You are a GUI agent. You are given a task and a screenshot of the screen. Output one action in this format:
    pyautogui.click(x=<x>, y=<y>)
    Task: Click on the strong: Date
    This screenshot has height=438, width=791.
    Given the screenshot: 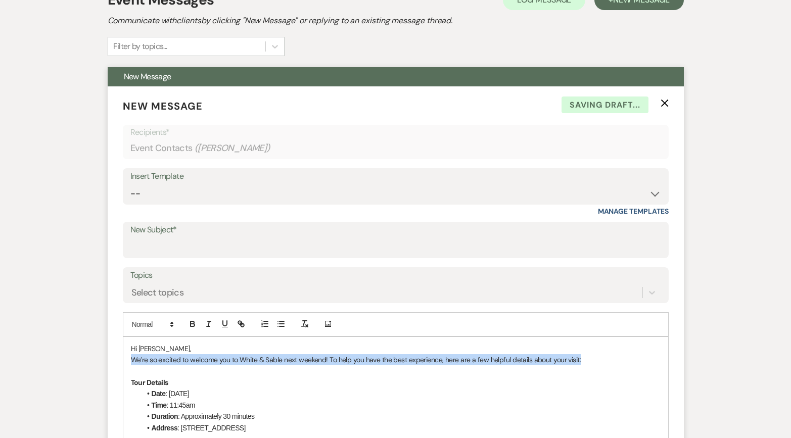 What is the action you would take?
    pyautogui.click(x=159, y=394)
    